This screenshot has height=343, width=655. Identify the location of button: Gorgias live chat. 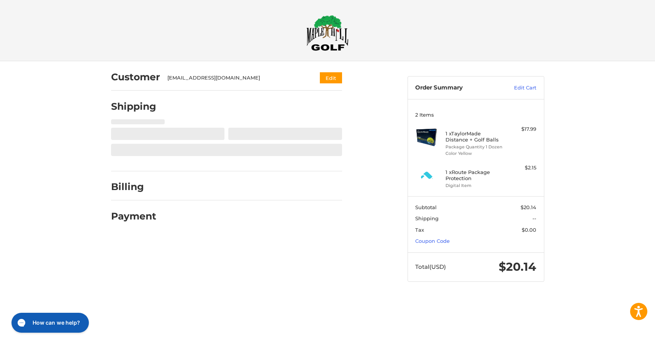
(43, 13).